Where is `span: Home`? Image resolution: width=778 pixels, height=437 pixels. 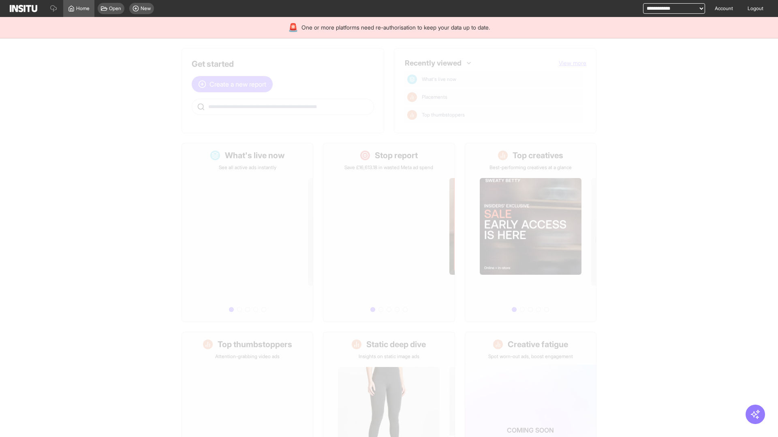
span: Home is located at coordinates (83, 9).